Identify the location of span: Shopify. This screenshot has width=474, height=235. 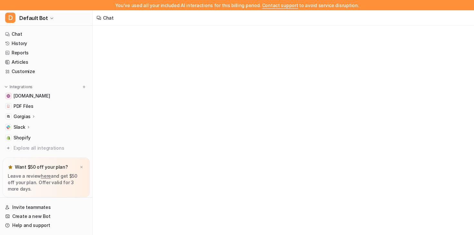
(22, 138).